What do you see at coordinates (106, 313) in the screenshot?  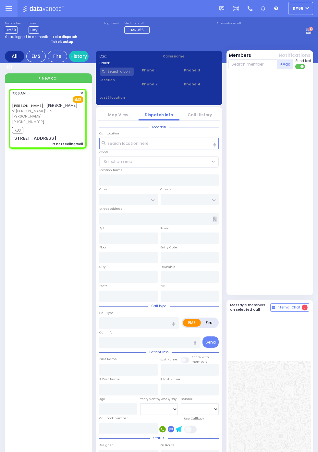 I see `label: Call Type` at bounding box center [106, 313].